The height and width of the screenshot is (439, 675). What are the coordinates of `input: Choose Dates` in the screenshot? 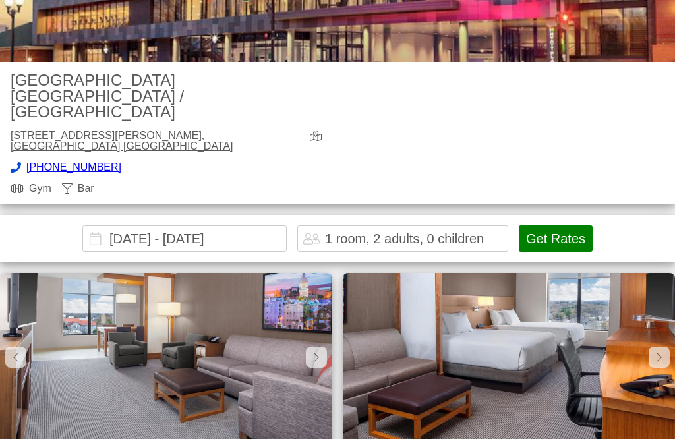 It's located at (185, 239).